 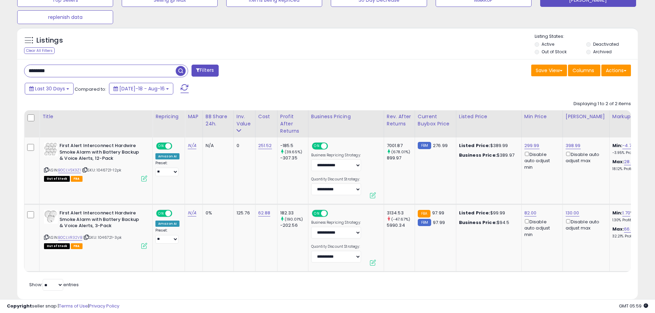 What do you see at coordinates (399, 120) in the screenshot?
I see `div: Rev. After Returns` at bounding box center [399, 120].